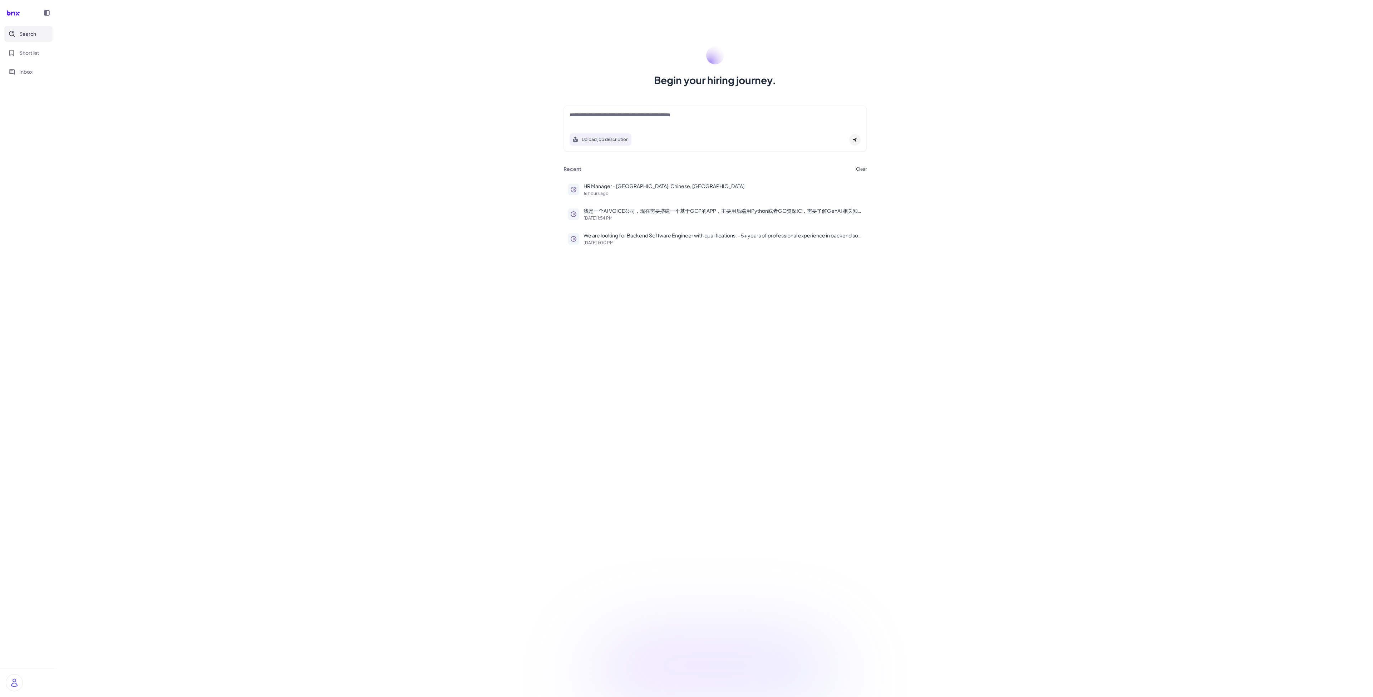 This screenshot has width=1373, height=697. What do you see at coordinates (28, 72) in the screenshot?
I see `button: Inbox` at bounding box center [28, 72].